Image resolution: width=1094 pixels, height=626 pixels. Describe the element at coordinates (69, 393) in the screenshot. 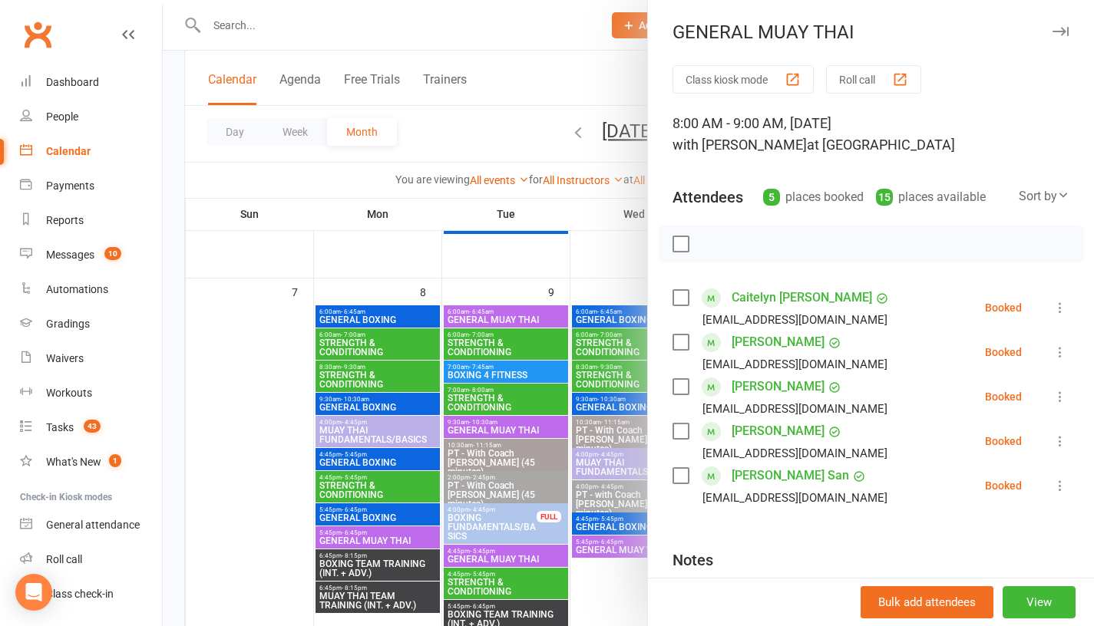

I see `div: Workouts` at that location.